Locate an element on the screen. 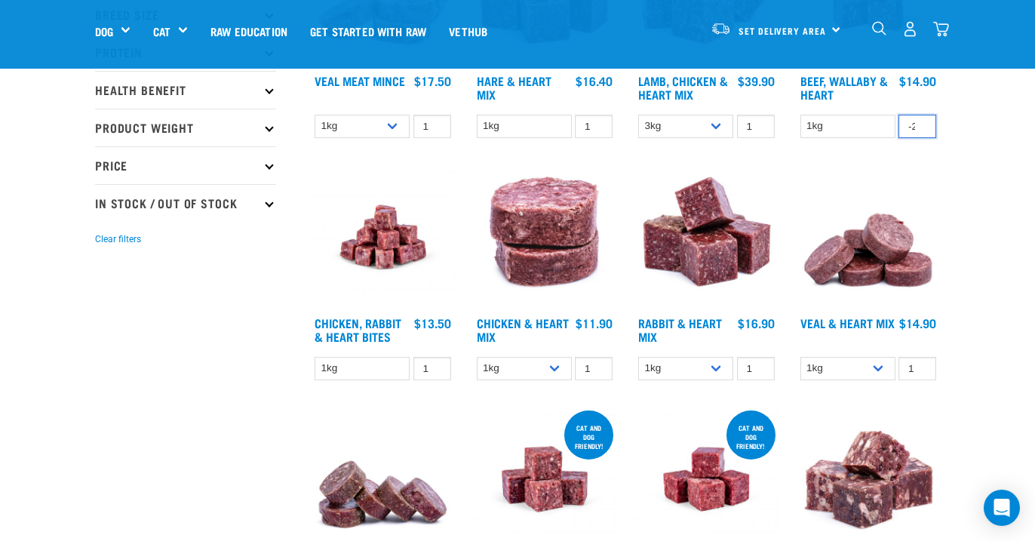  a: Chicken, Rabbit & Heart Bites is located at coordinates (358, 329).